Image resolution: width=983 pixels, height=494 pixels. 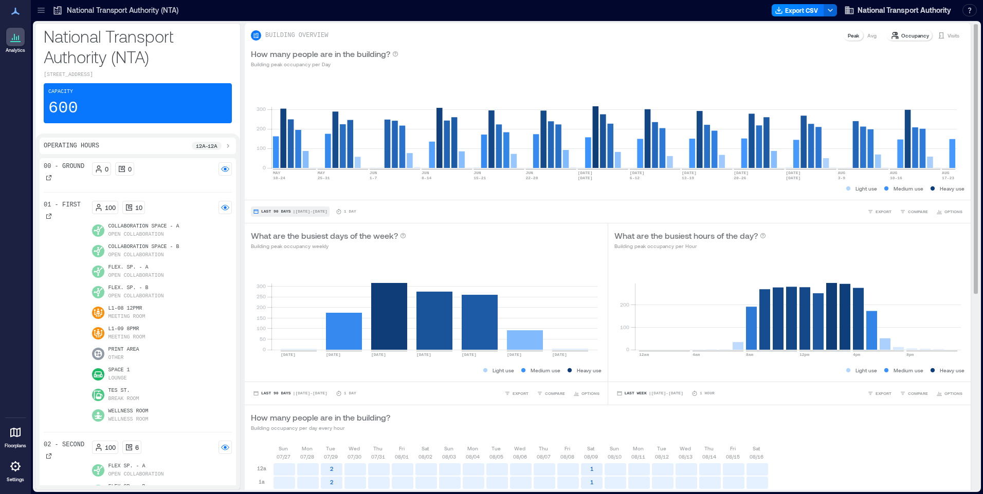 What do you see at coordinates (589, 371) in the screenshot?
I see `p: Heavy use` at bounding box center [589, 371].